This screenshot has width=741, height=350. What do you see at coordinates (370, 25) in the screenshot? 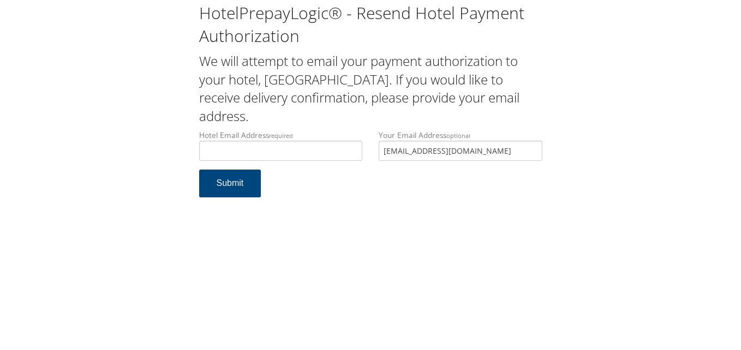
I see `h1: HotelPrepayLogic® - Resend Hotel Payment Authorization` at bounding box center [370, 25].